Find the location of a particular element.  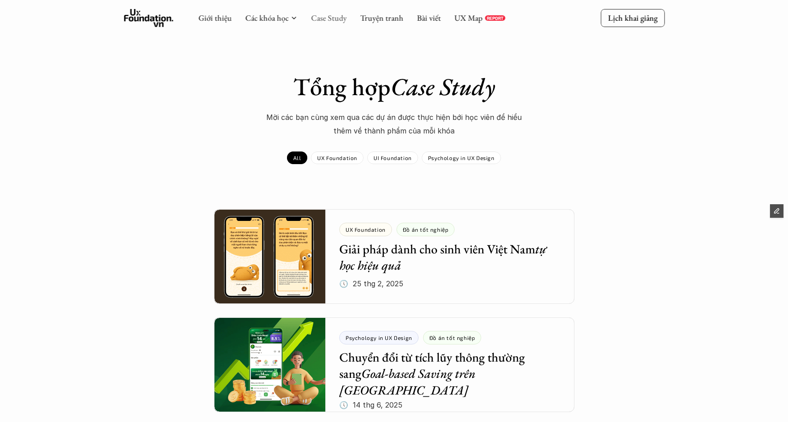

em: Case Study is located at coordinates (443, 87).